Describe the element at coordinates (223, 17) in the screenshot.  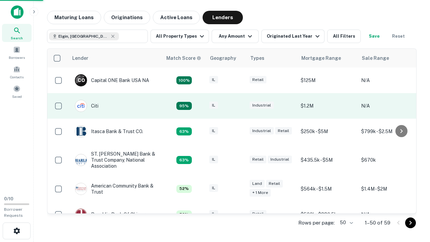
I see `button: Lenders` at that location.